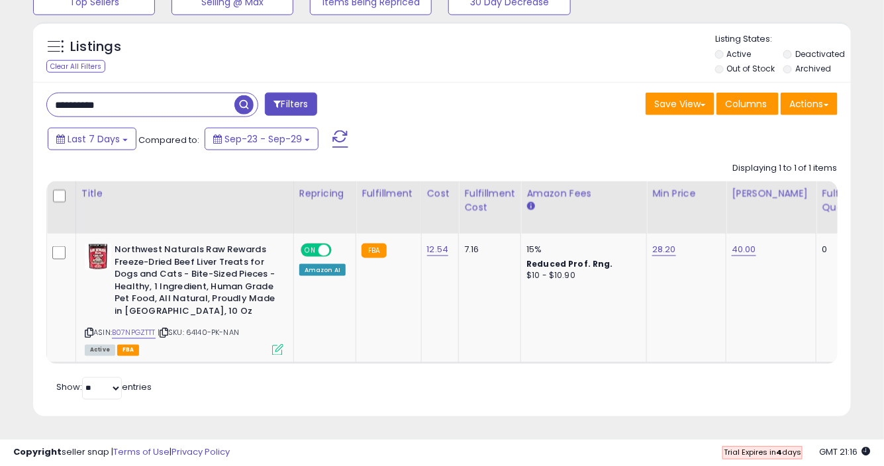 Image resolution: width=884 pixels, height=466 pixels. Describe the element at coordinates (745, 104) in the screenshot. I see `span: Columns` at that location.